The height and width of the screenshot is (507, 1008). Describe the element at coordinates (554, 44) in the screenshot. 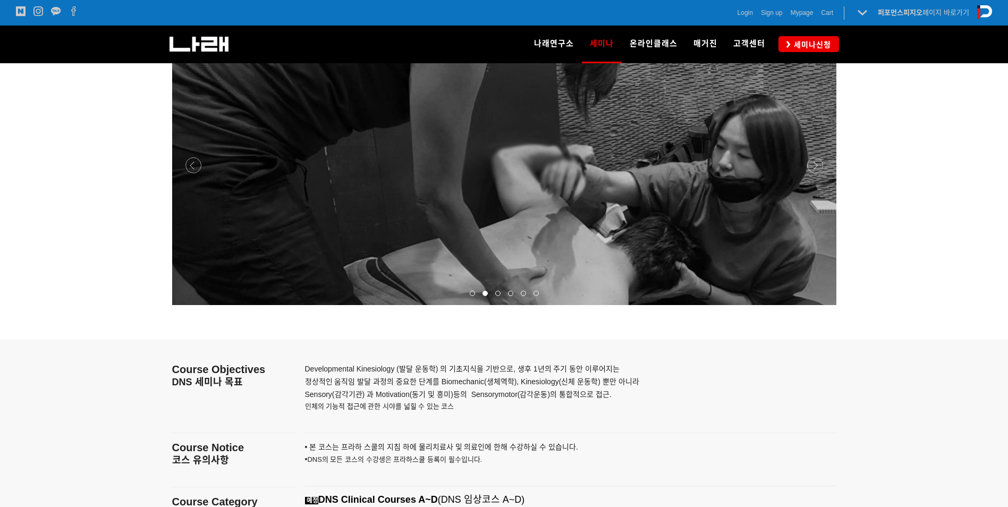

I see `a: 나래연구소` at that location.